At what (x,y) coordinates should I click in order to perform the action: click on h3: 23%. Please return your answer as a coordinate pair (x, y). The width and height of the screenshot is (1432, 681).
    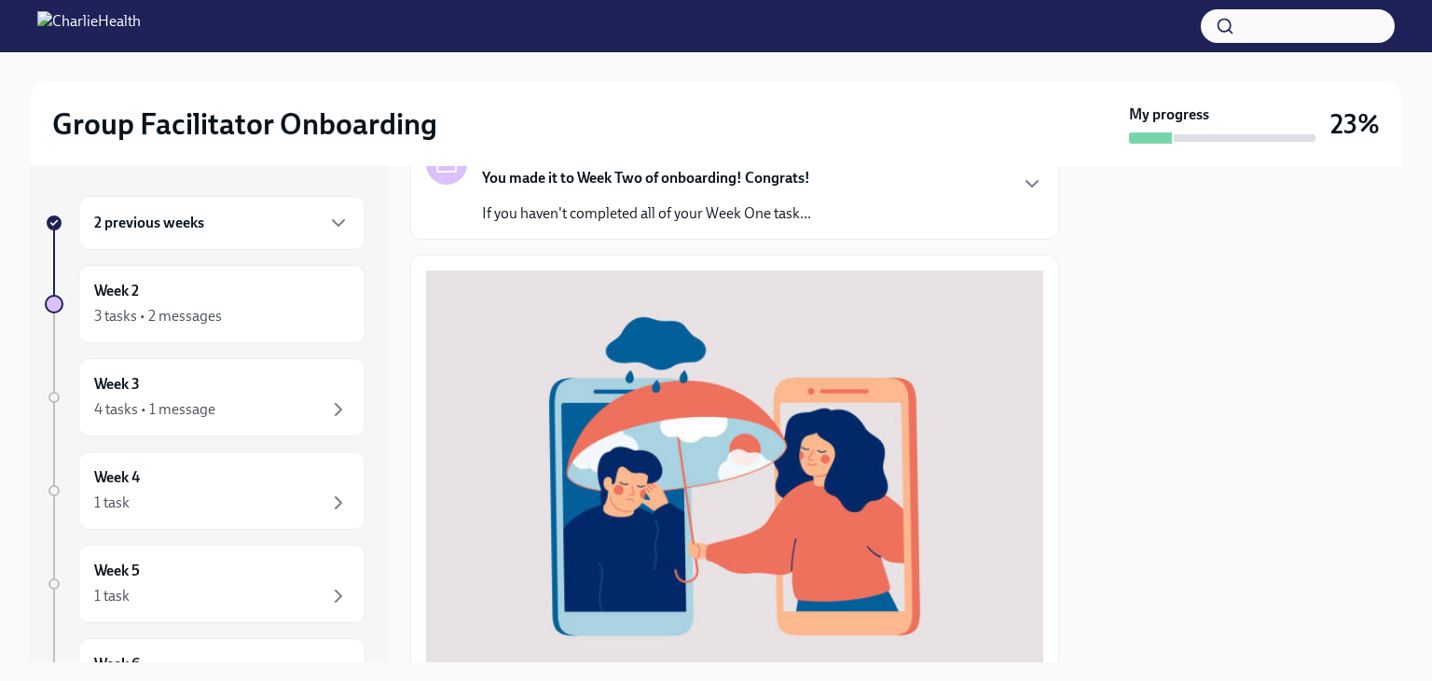
    Looking at the image, I should click on (1355, 124).